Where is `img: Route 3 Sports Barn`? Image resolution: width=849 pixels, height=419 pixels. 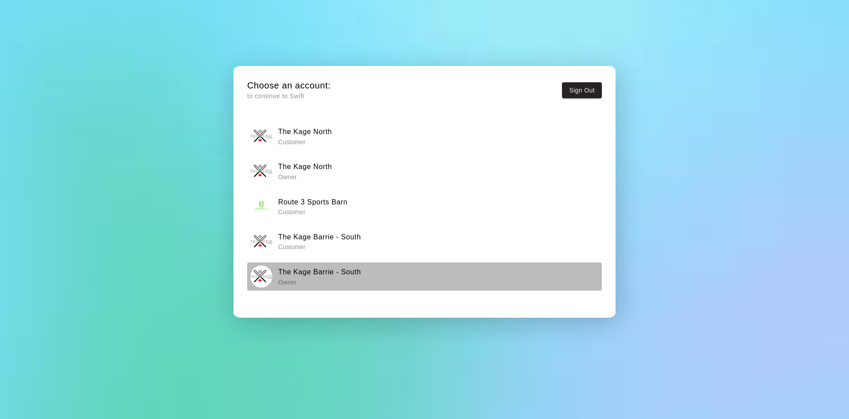 img: Route 3 Sports Barn is located at coordinates (261, 206).